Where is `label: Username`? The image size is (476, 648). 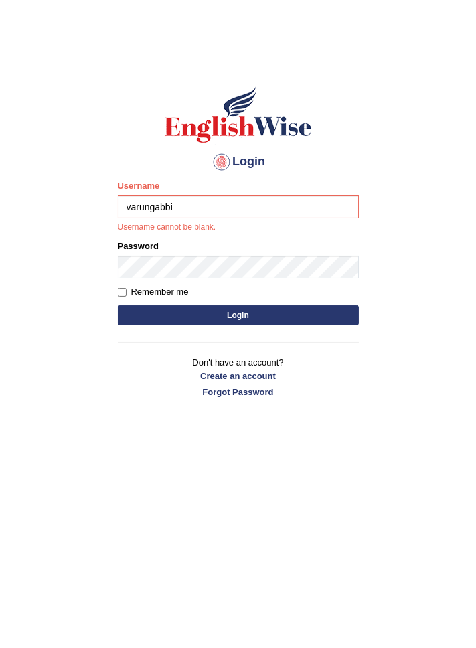 label: Username is located at coordinates (138, 185).